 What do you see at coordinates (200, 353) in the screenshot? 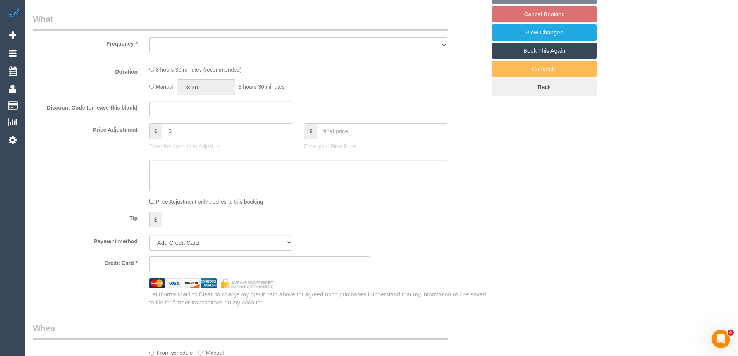
I see `input: Manual` at bounding box center [200, 353].